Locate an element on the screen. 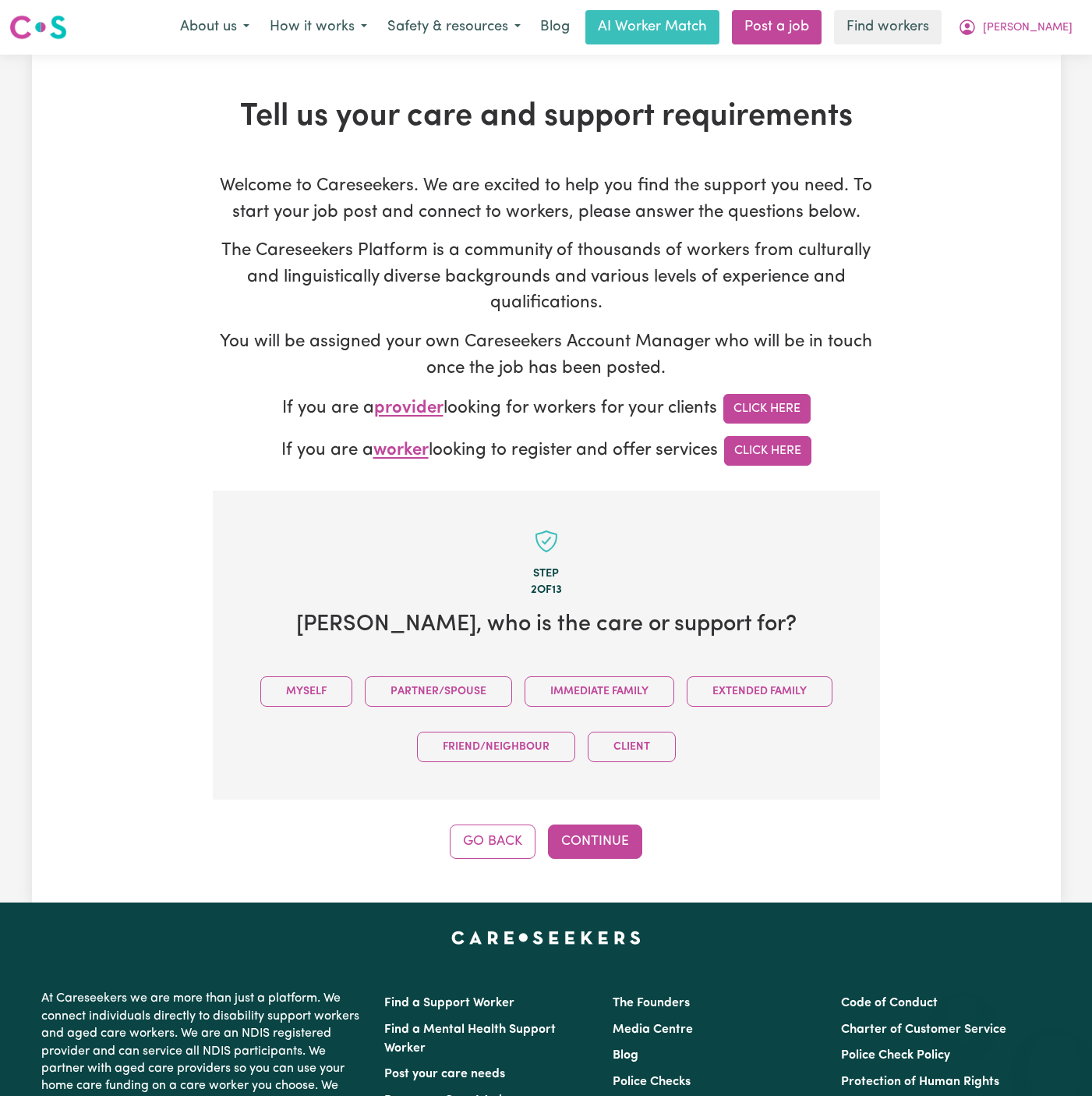  button: My Account is located at coordinates (1015, 27).